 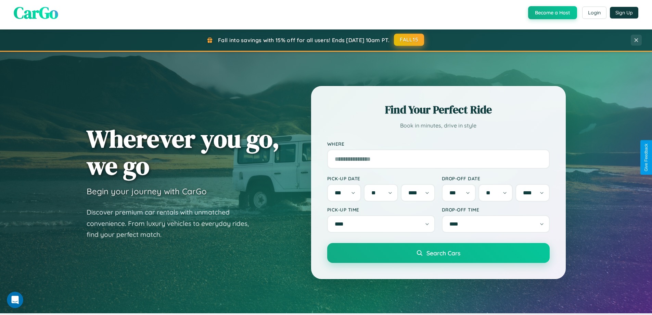 I want to click on span: Search Cars, so click(x=443, y=253).